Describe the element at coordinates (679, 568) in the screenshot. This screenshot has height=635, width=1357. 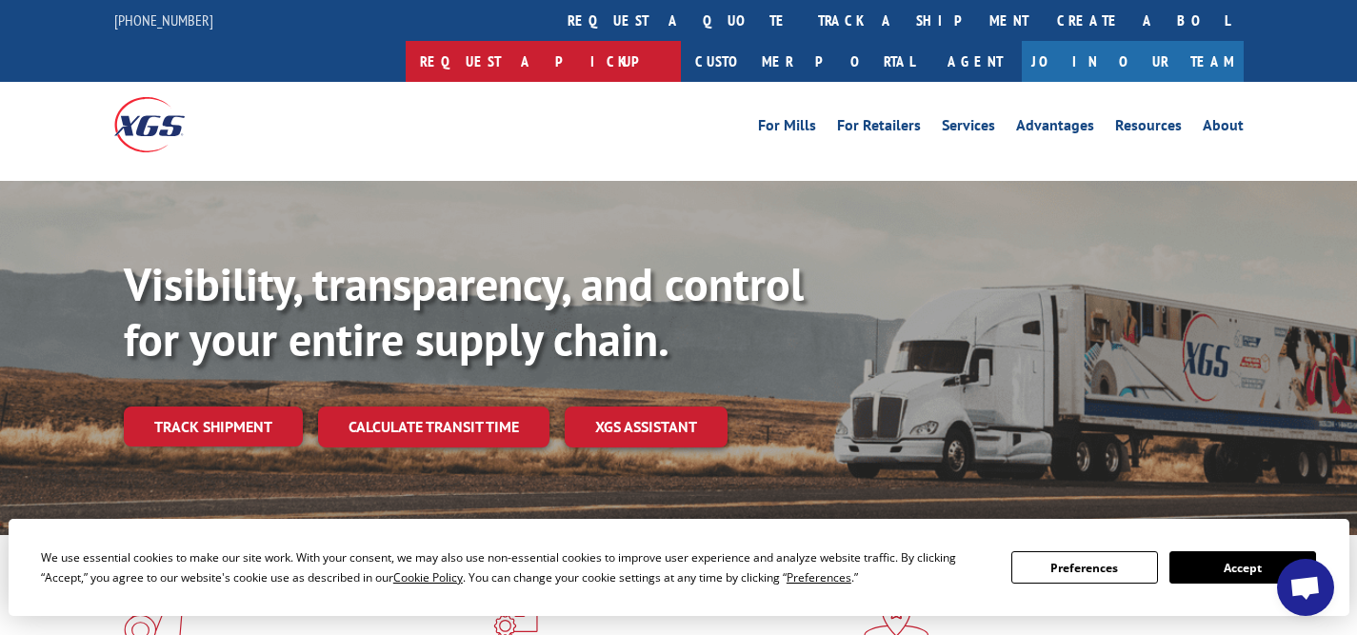
I see `div: Cookie Consent Prompt` at that location.